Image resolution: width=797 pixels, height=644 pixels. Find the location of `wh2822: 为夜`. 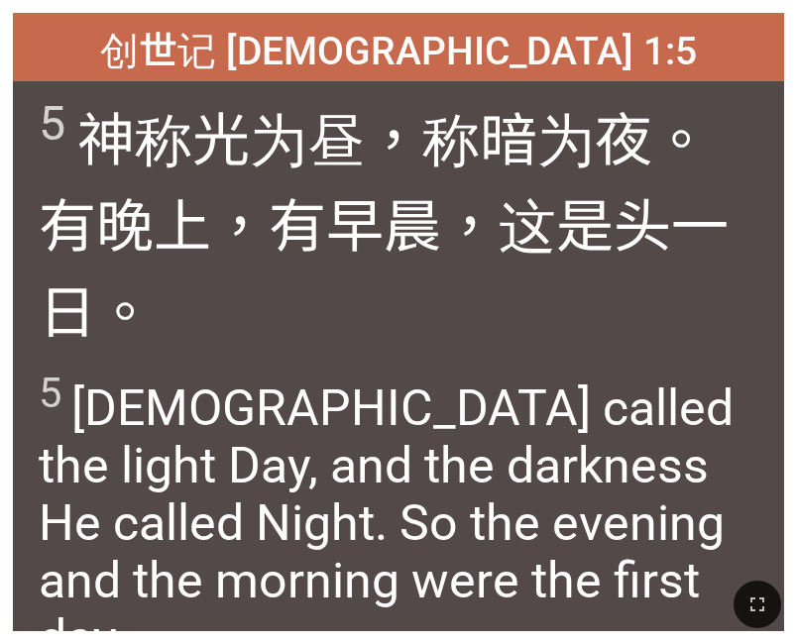

wh2822: 为夜 is located at coordinates (384, 227).